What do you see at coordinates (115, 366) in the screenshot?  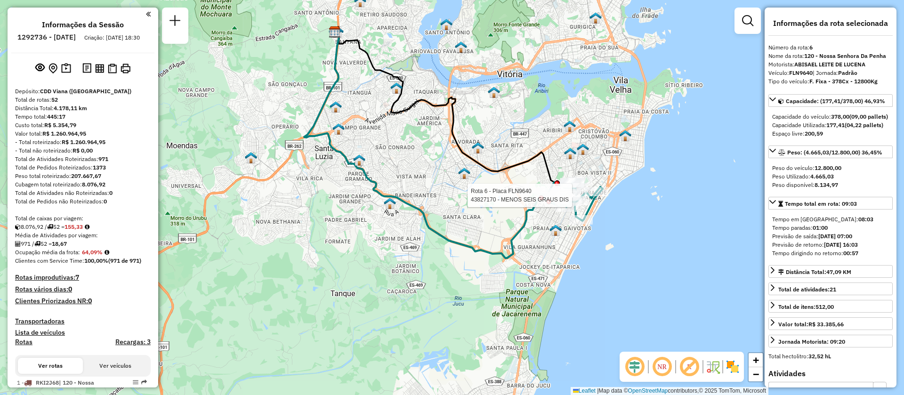 I see `button: Ver veículos` at bounding box center [115, 366].